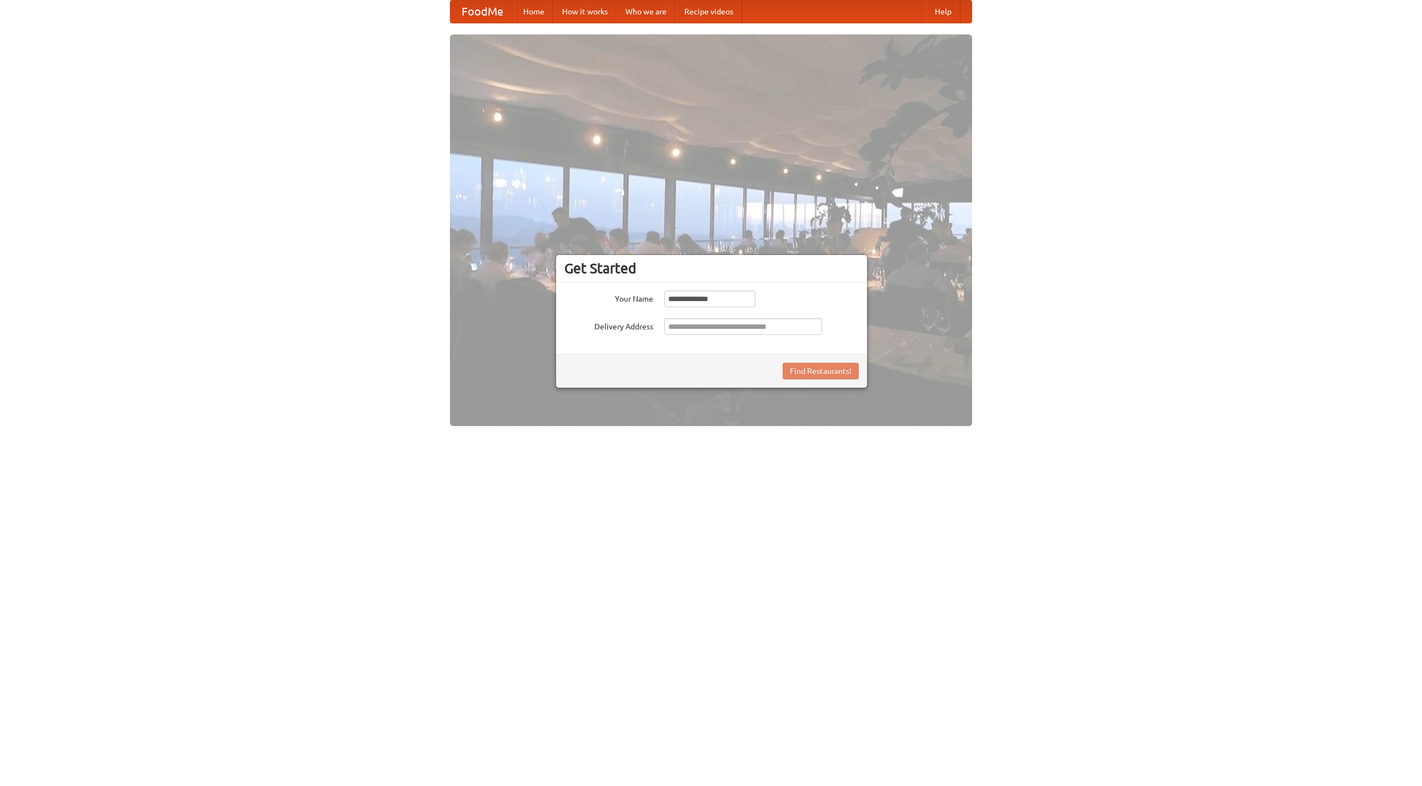 The width and height of the screenshot is (1422, 786). I want to click on h3: Get Started, so click(712, 268).